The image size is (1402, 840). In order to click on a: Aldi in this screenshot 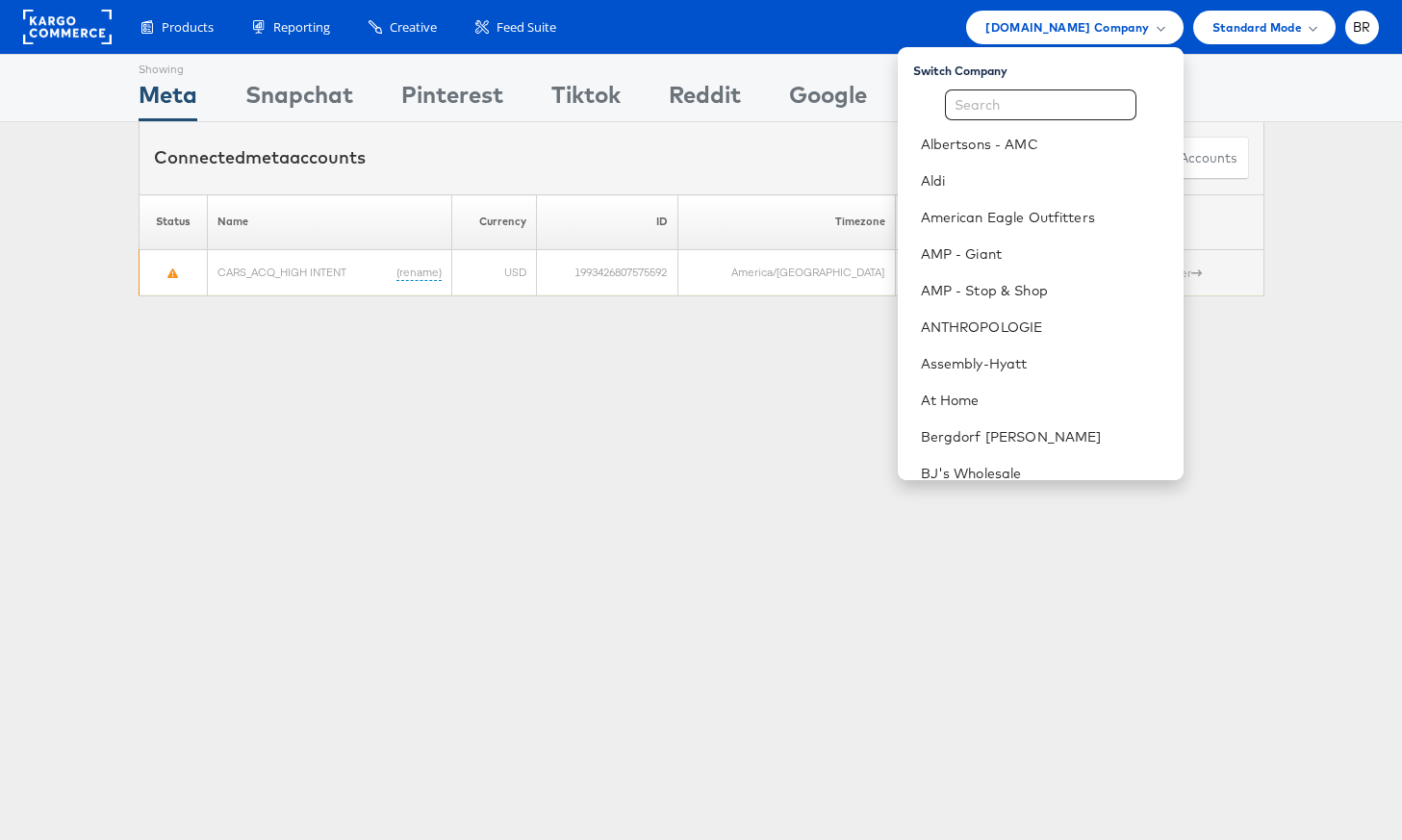, I will do `click(1044, 180)`.